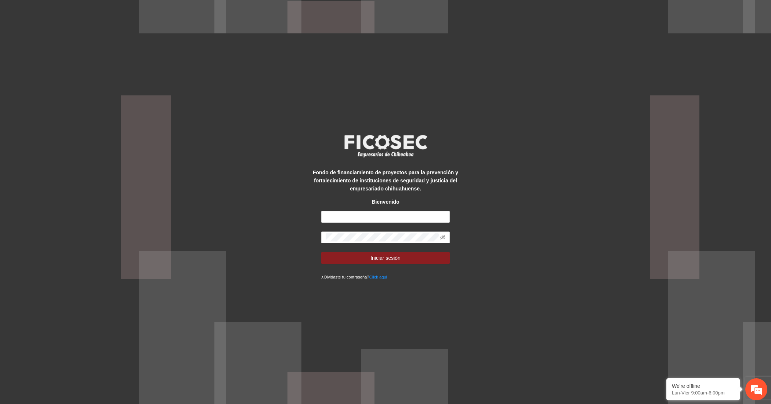  I want to click on p: Lun-Vier 9:00am-6:00pm, so click(703, 393).